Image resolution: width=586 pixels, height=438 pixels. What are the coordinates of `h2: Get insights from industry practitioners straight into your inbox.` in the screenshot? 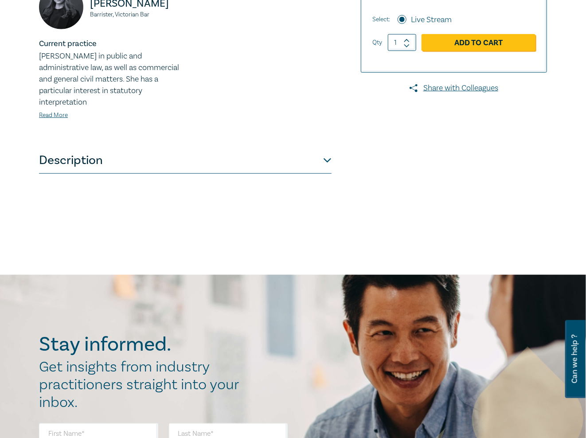 It's located at (144, 385).